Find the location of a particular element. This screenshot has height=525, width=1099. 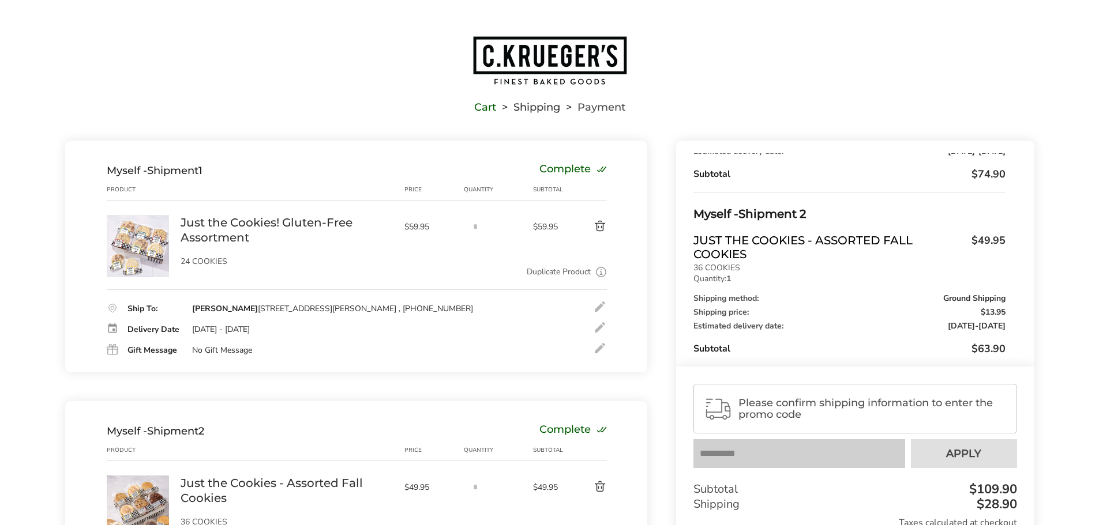

strong: 1 is located at coordinates (728, 279).